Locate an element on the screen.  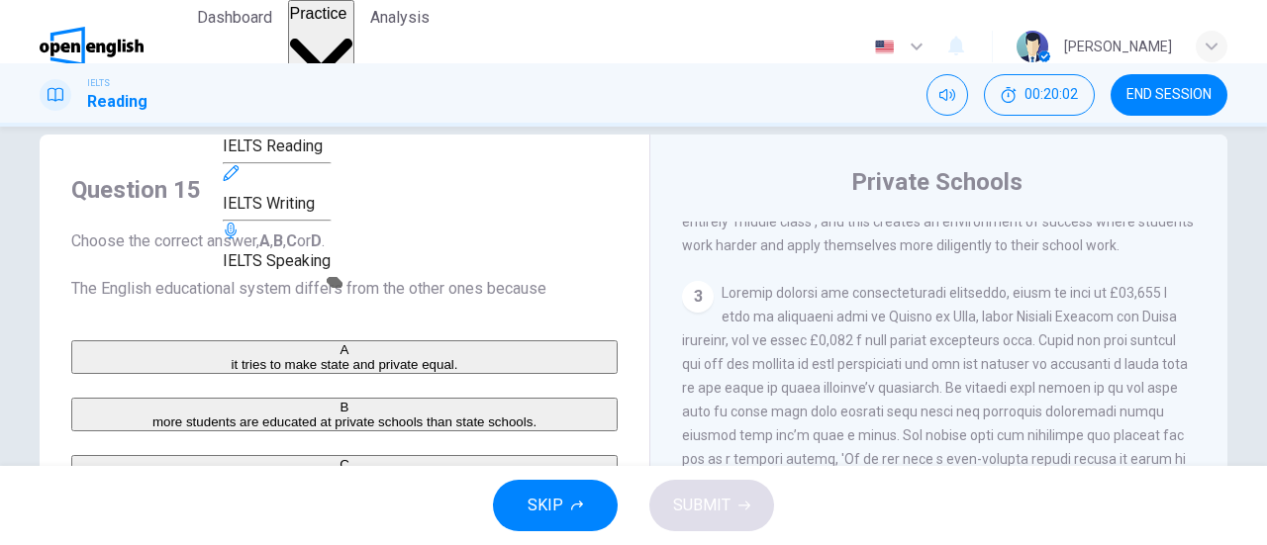
div: IELTS Speaking is located at coordinates (276, 247).